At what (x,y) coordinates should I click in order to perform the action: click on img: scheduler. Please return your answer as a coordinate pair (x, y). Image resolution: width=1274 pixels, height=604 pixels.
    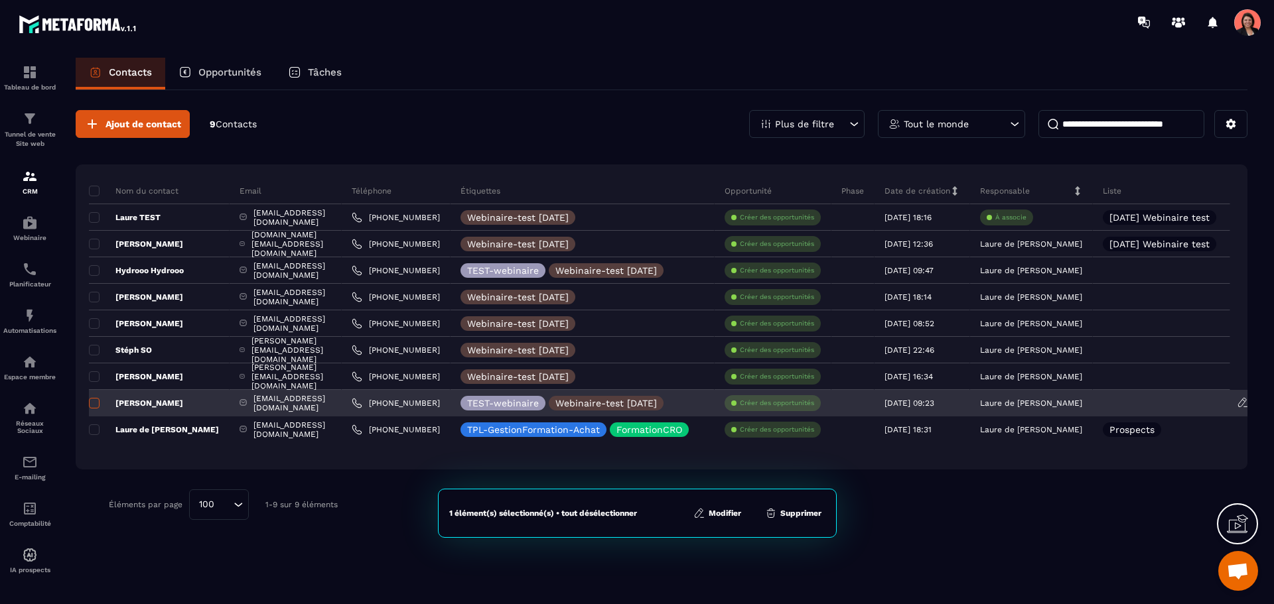
    Looking at the image, I should click on (30, 269).